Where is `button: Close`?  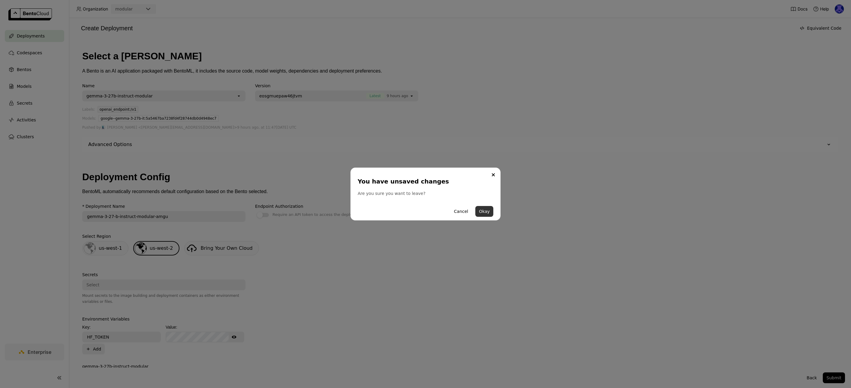
button: Close is located at coordinates (493, 175).